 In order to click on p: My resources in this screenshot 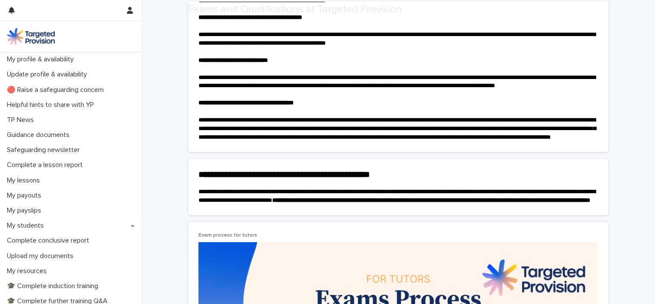, I will do `click(28, 271)`.